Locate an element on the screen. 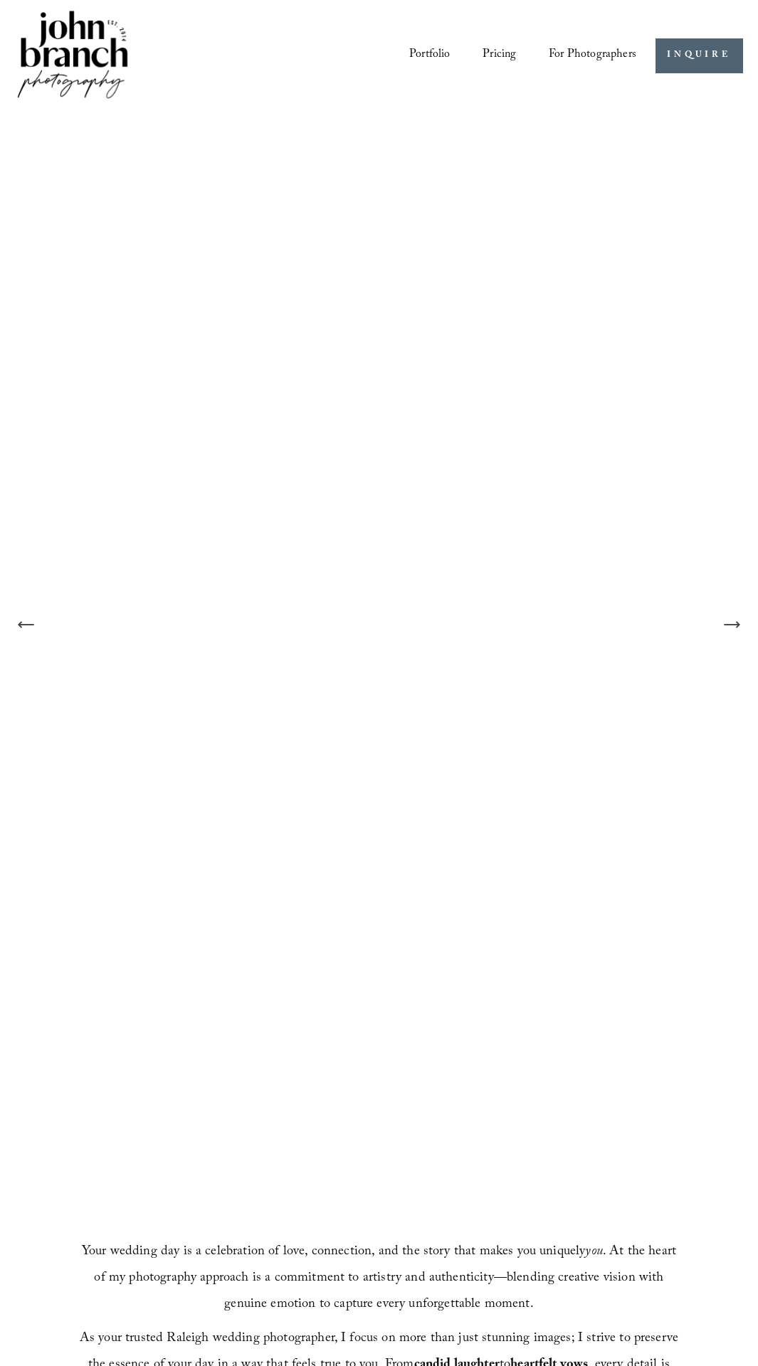  a: folder dropdown is located at coordinates (592, 55).